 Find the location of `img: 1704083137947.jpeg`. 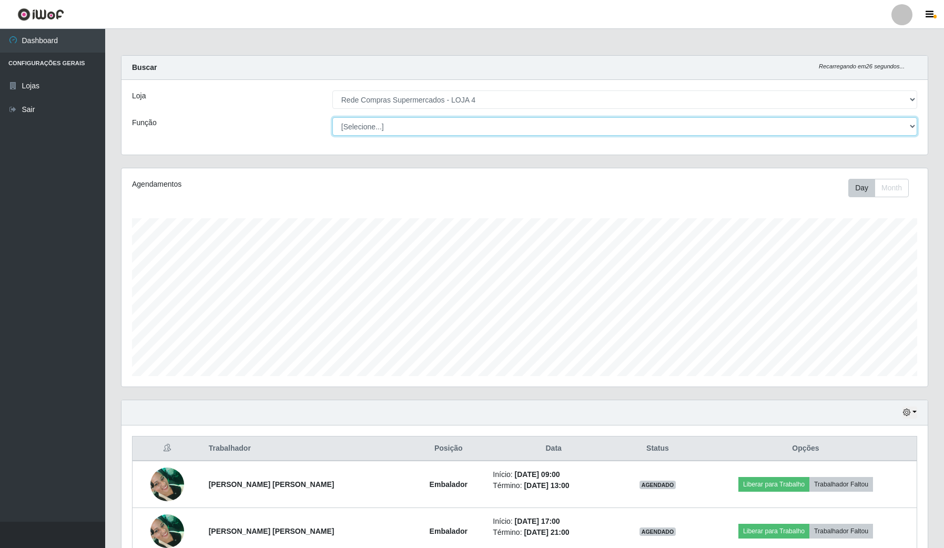

img: 1704083137947.jpeg is located at coordinates (167, 484).